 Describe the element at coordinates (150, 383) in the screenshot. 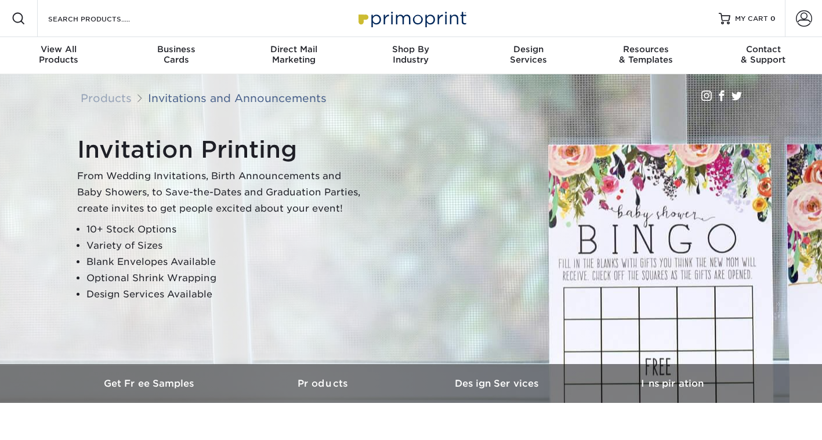

I see `h3: Get Free Samples` at that location.